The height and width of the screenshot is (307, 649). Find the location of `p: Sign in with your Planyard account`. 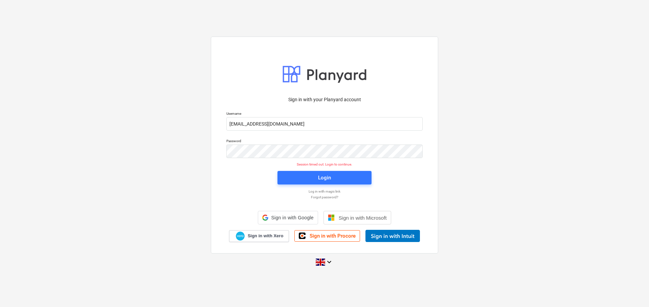

p: Sign in with your Planyard account is located at coordinates (324, 99).